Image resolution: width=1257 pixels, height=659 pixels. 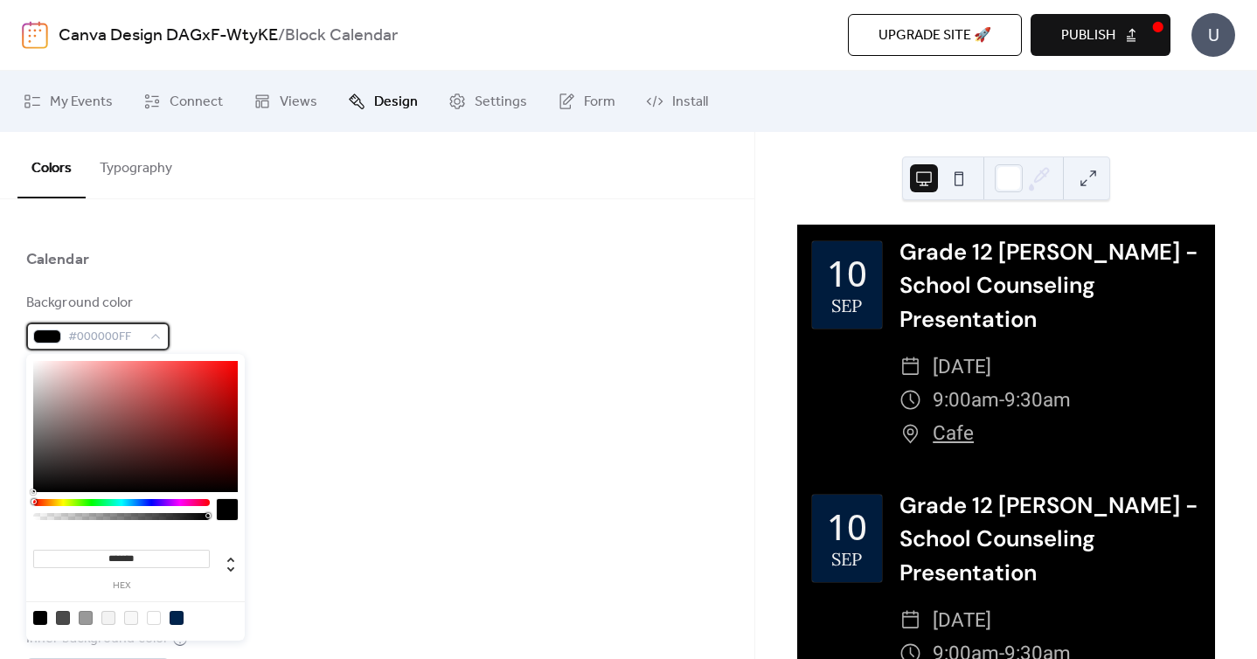 I want to click on a: Install, so click(x=677, y=101).